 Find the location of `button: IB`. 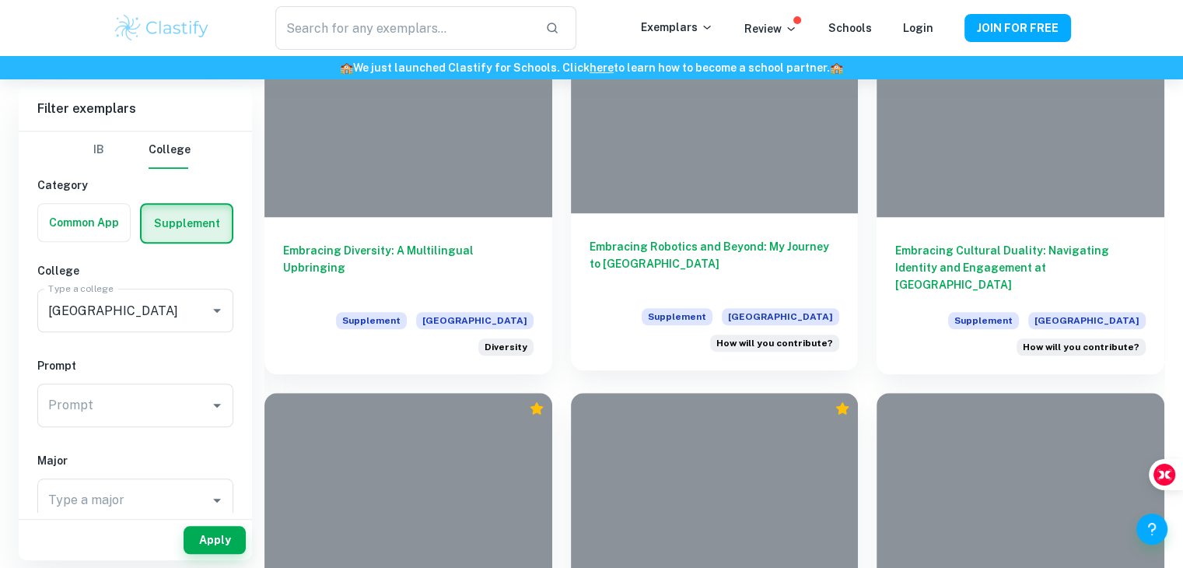

button: IB is located at coordinates (99, 150).